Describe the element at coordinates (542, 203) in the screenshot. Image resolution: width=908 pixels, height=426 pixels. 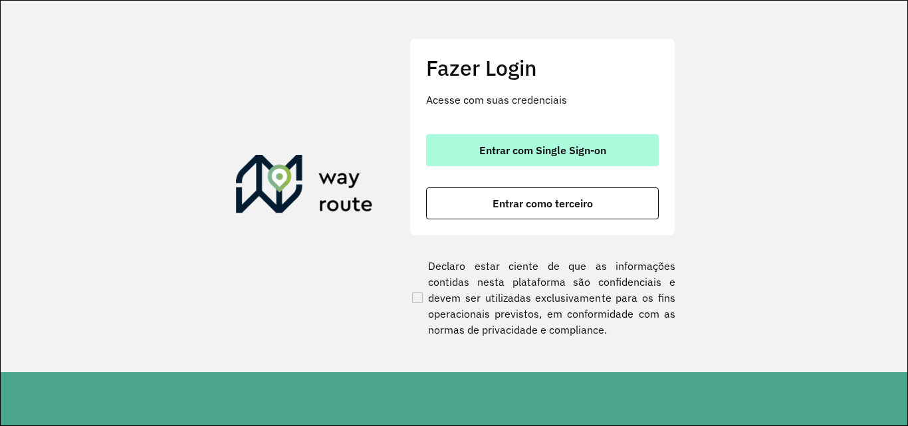
I see `span: Entrar como terceiro` at that location.